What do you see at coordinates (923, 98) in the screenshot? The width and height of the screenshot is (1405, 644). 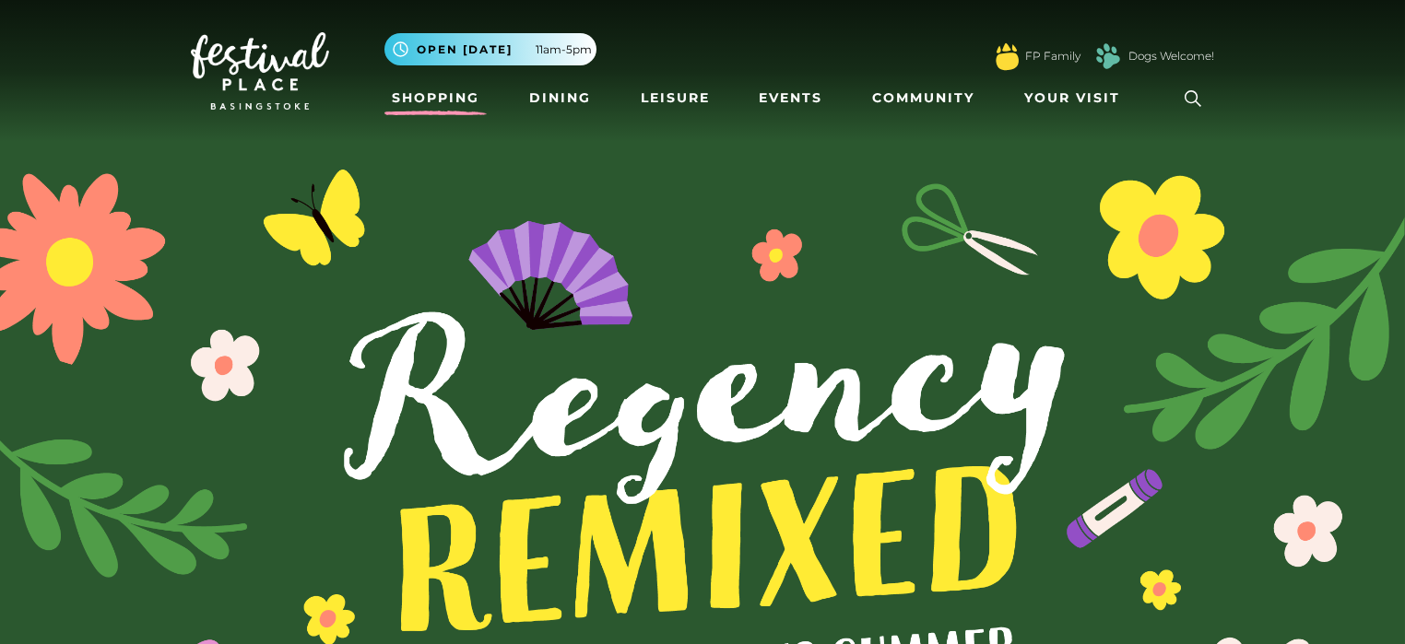 I see `a: Community` at bounding box center [923, 98].